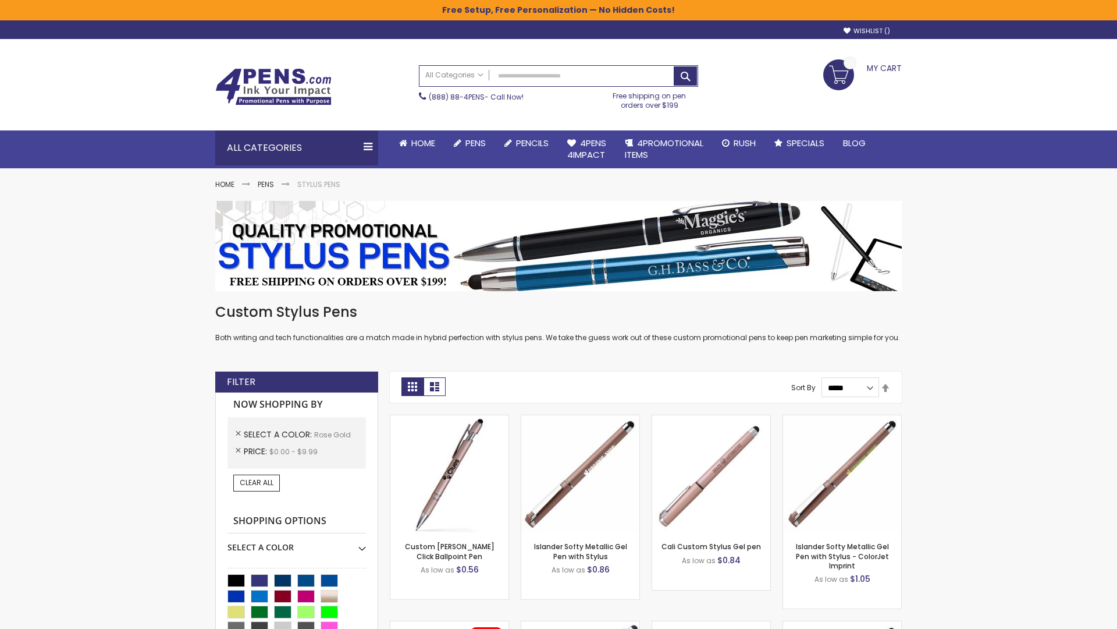  What do you see at coordinates (843, 555) in the screenshot?
I see `a: Islander Softy Metallic Gel Pen with Stylus - ColorJet Imprint` at bounding box center [843, 555].